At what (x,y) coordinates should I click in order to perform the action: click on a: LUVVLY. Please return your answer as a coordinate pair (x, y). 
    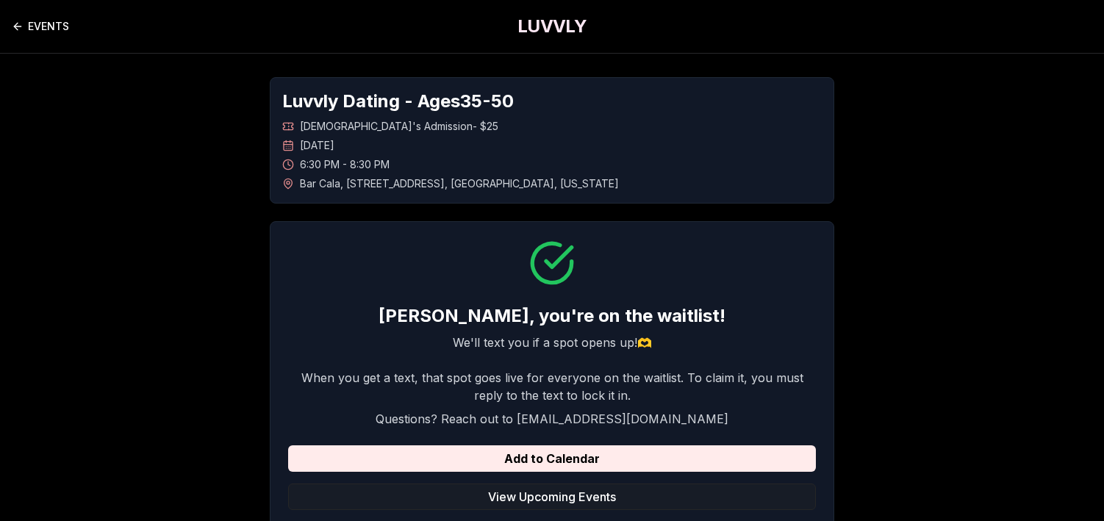
    Looking at the image, I should click on (552, 26).